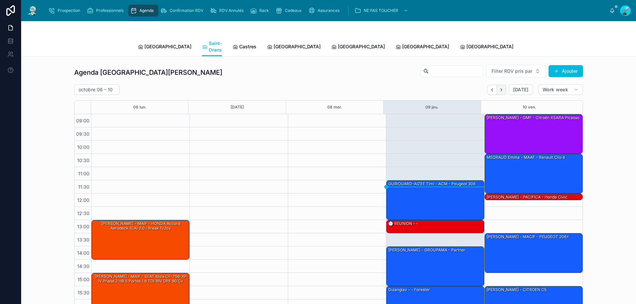 Image resolution: width=636 pixels, height=304 pixels. What do you see at coordinates (529, 107) in the screenshot?
I see `button: 10 ven.` at bounding box center [529, 107].